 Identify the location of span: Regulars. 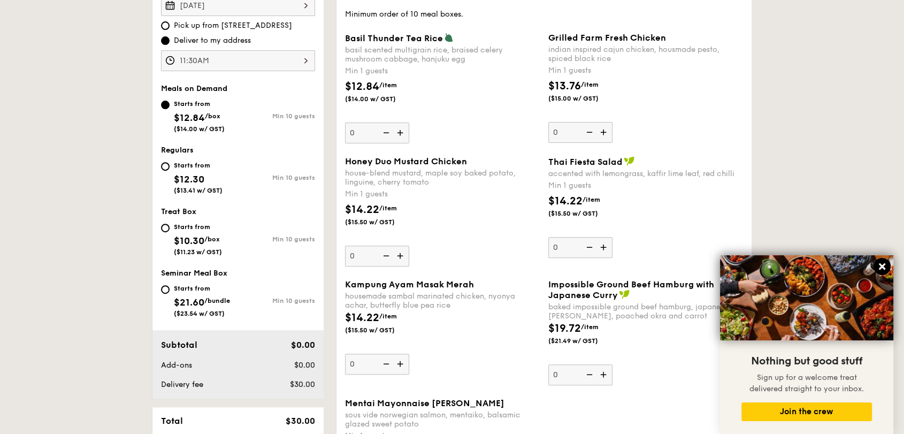
(177, 150).